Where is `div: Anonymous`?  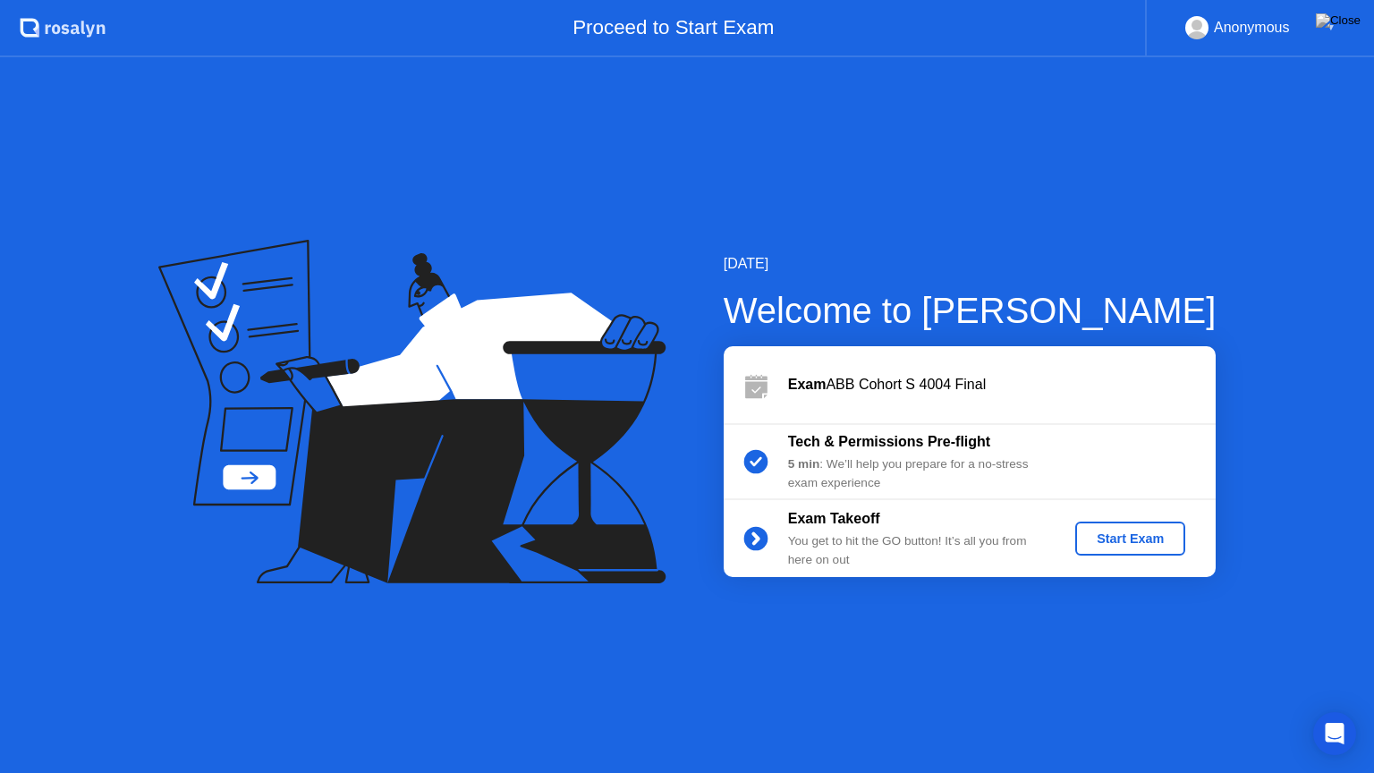 div: Anonymous is located at coordinates (1251, 28).